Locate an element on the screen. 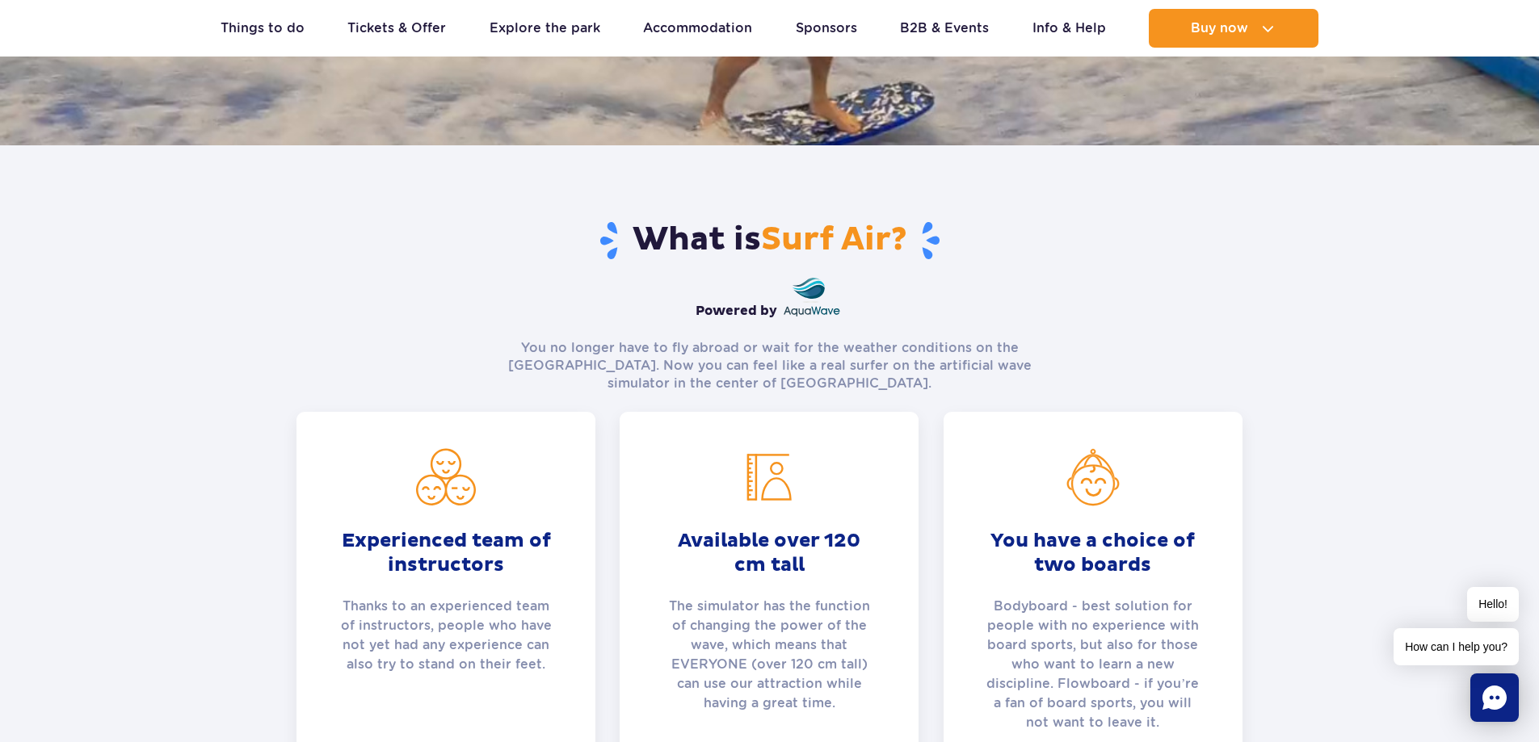 Image resolution: width=1539 pixels, height=742 pixels. span: Hello! is located at coordinates (1493, 604).